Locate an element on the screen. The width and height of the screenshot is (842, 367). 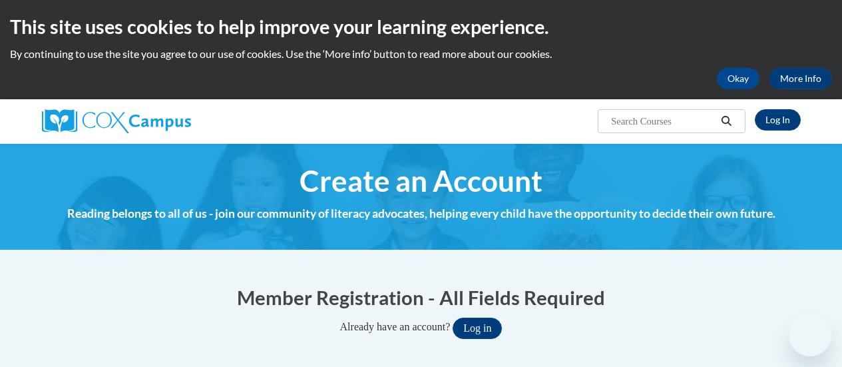
img: Cox Campus is located at coordinates (117, 121).